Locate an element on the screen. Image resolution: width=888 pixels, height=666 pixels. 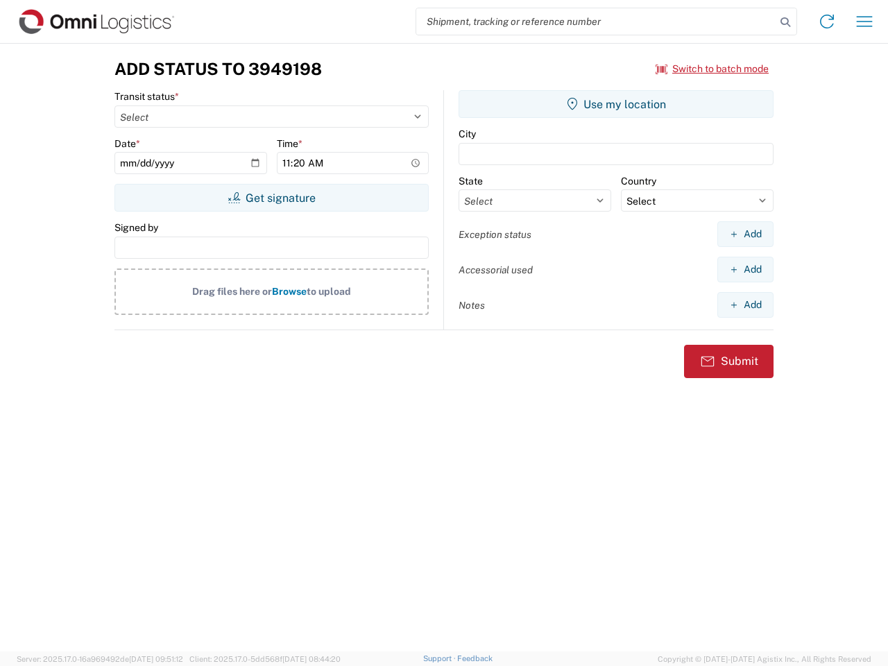
input: Shipment, tracking or reference number is located at coordinates (596, 21).